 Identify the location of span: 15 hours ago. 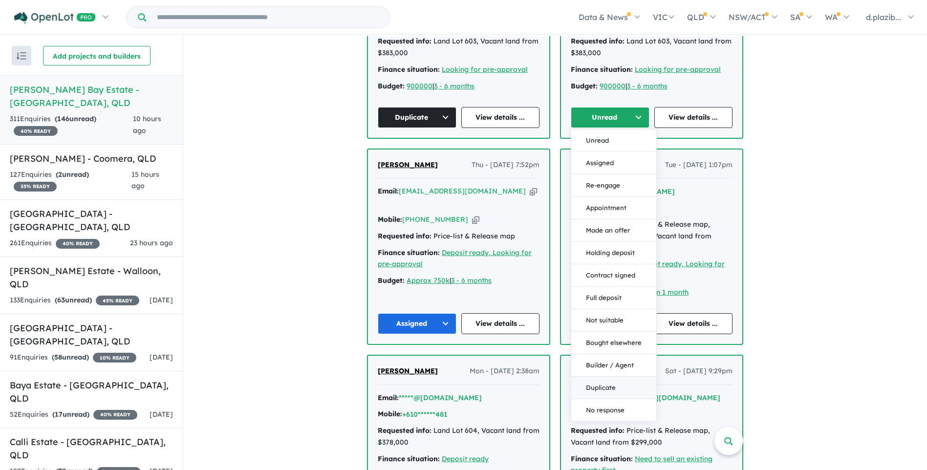
(145, 180).